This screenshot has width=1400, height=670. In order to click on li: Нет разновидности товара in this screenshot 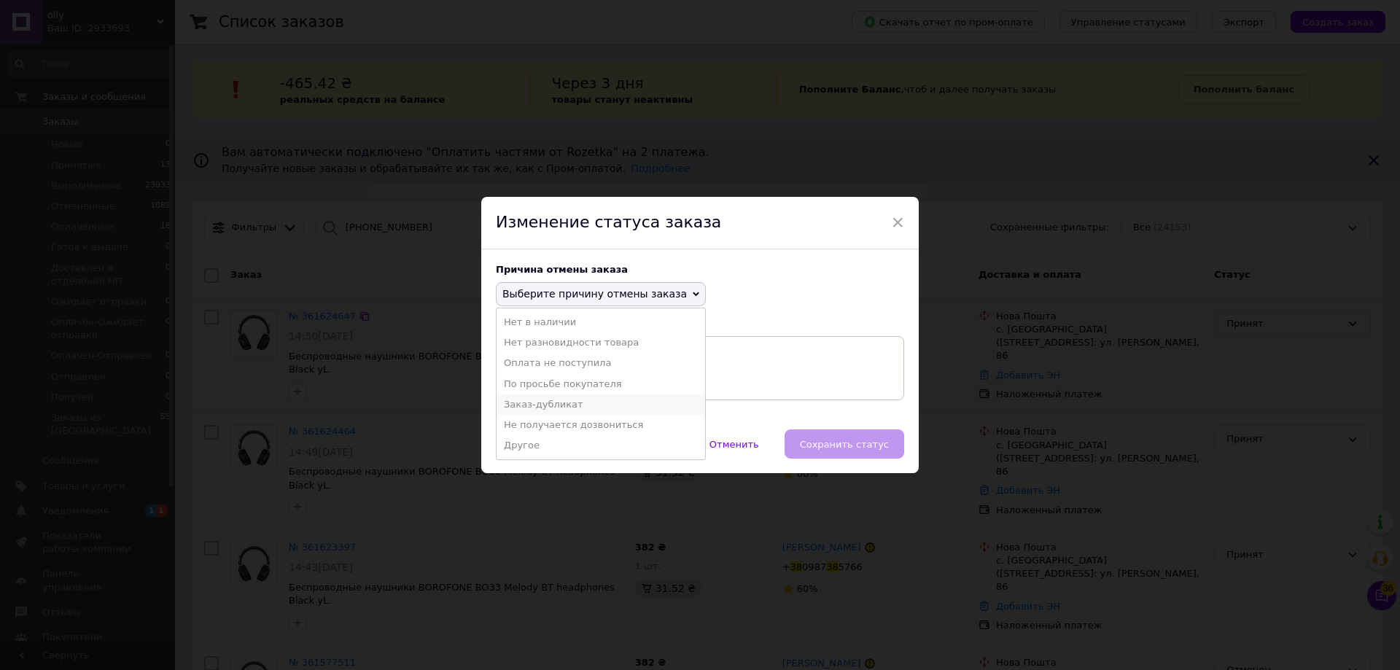, I will do `click(601, 343)`.